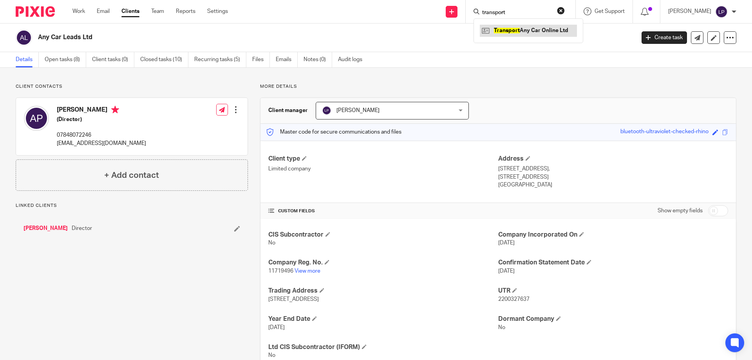  I want to click on h4: UTR, so click(613, 291).